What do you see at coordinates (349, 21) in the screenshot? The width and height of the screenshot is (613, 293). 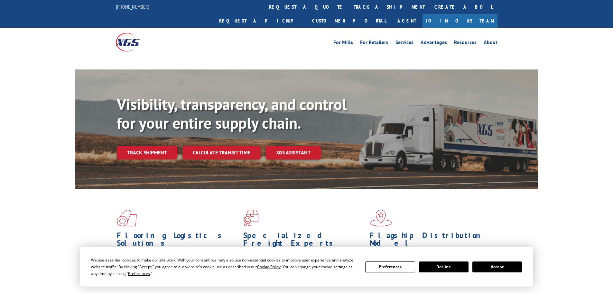 I see `a: Customer Portal` at bounding box center [349, 21].